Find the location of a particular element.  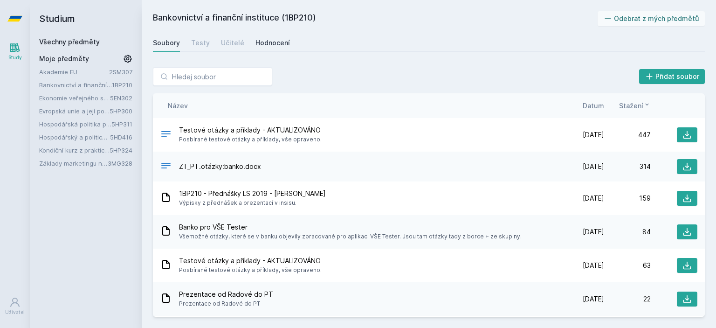

a: Ekonomie veřejného sektoru is located at coordinates (75, 98).